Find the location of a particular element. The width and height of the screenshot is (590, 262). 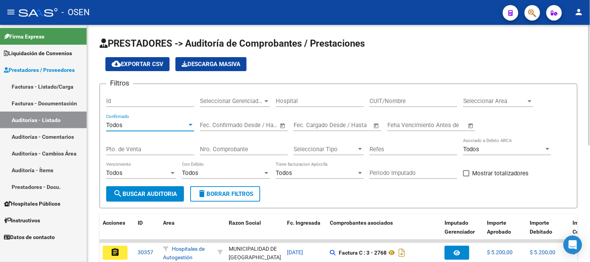

span: Seleccionar Gerenciador is located at coordinates (231, 101).